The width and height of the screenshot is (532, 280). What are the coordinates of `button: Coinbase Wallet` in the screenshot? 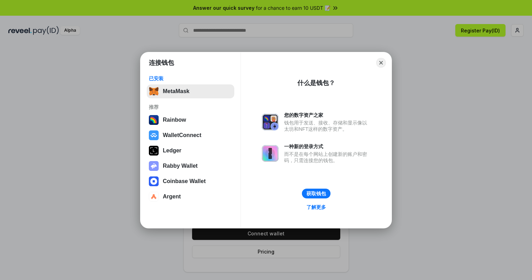 It's located at (190, 181).